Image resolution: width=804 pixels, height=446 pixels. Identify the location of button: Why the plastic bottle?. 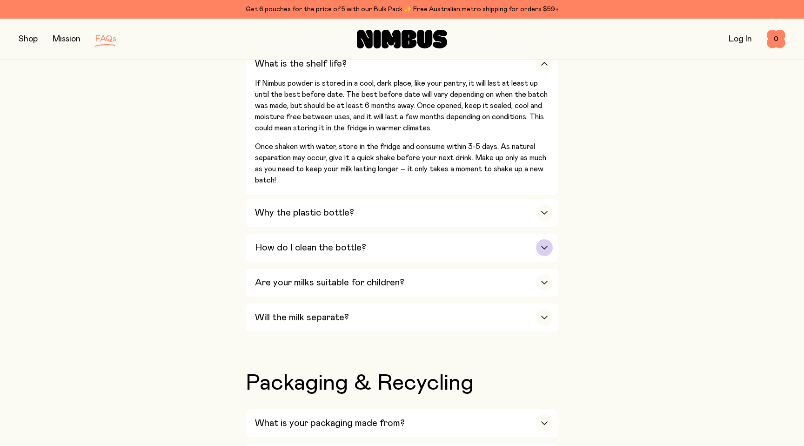
(402, 213).